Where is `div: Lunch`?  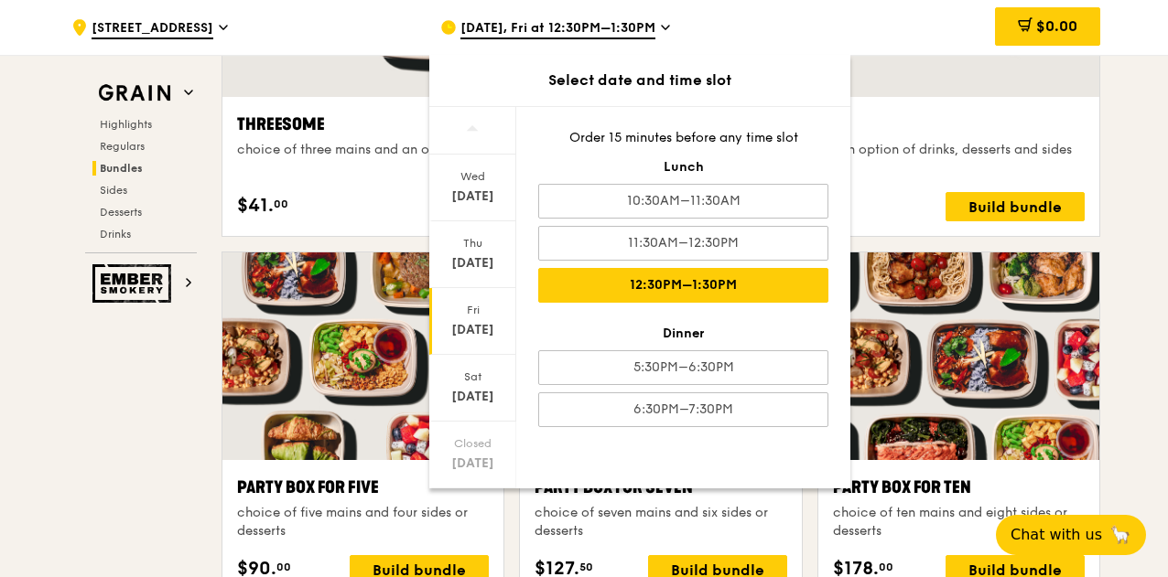
div: Lunch is located at coordinates (683, 167).